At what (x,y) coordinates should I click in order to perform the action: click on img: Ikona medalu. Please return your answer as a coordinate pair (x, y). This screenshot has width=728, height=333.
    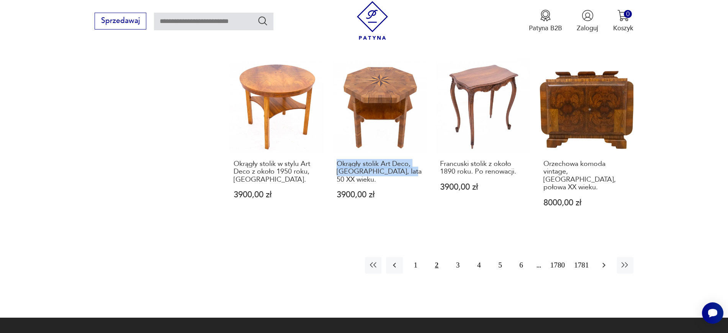
    Looking at the image, I should click on (545, 15).